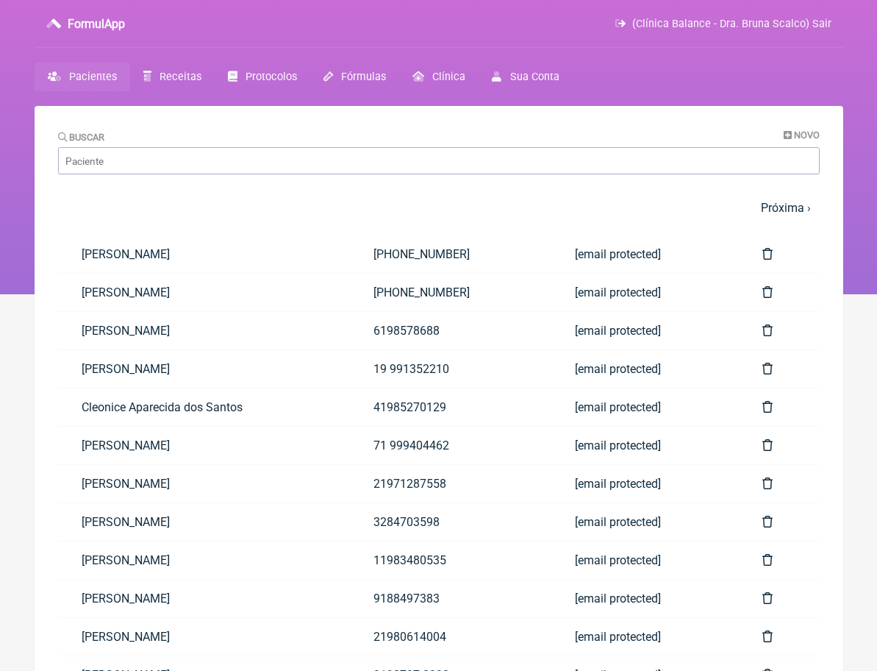  I want to click on span: Protocolos, so click(271, 76).